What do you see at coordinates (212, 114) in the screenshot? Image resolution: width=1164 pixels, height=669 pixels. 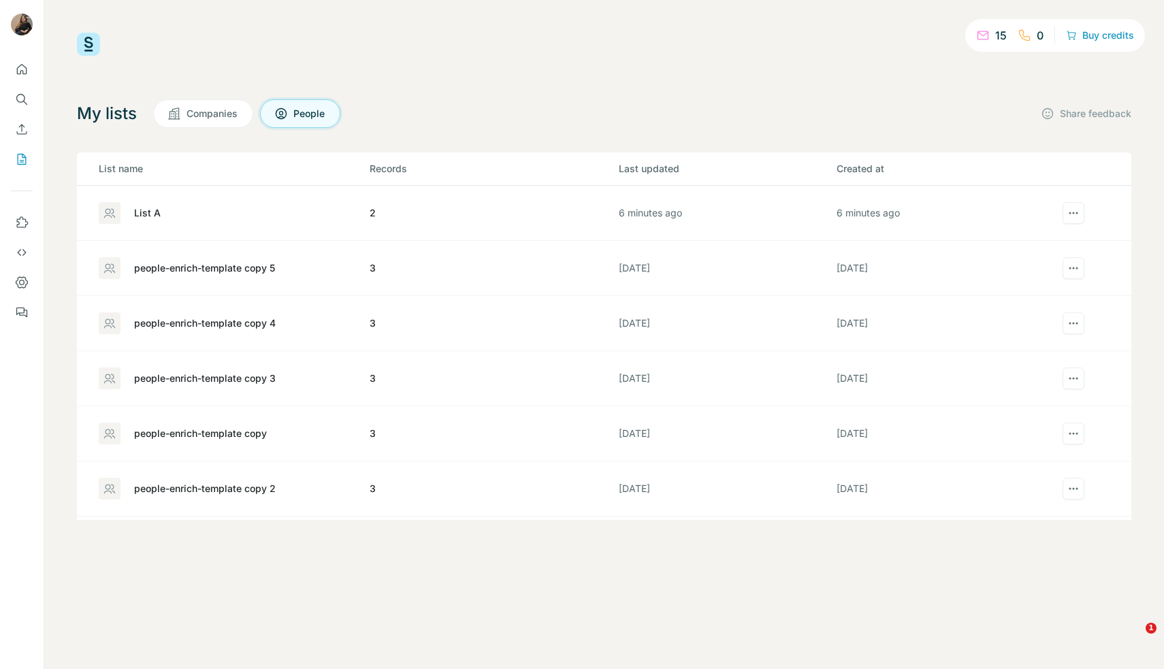 I see `span: Companies` at bounding box center [212, 114].